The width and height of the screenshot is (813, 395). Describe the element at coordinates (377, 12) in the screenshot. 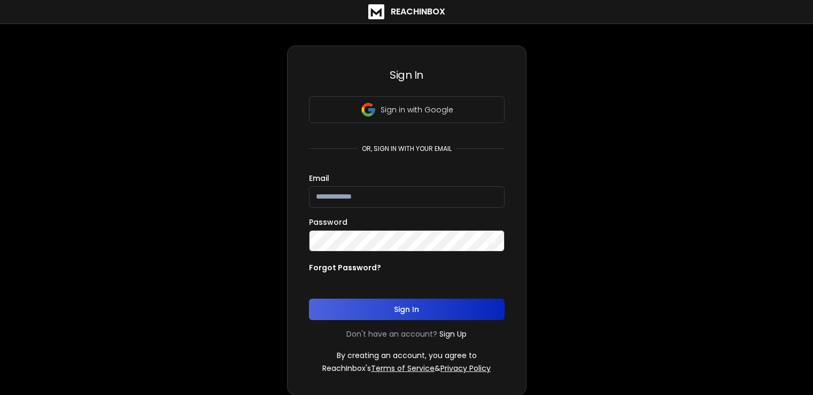

I see `img: logo` at that location.